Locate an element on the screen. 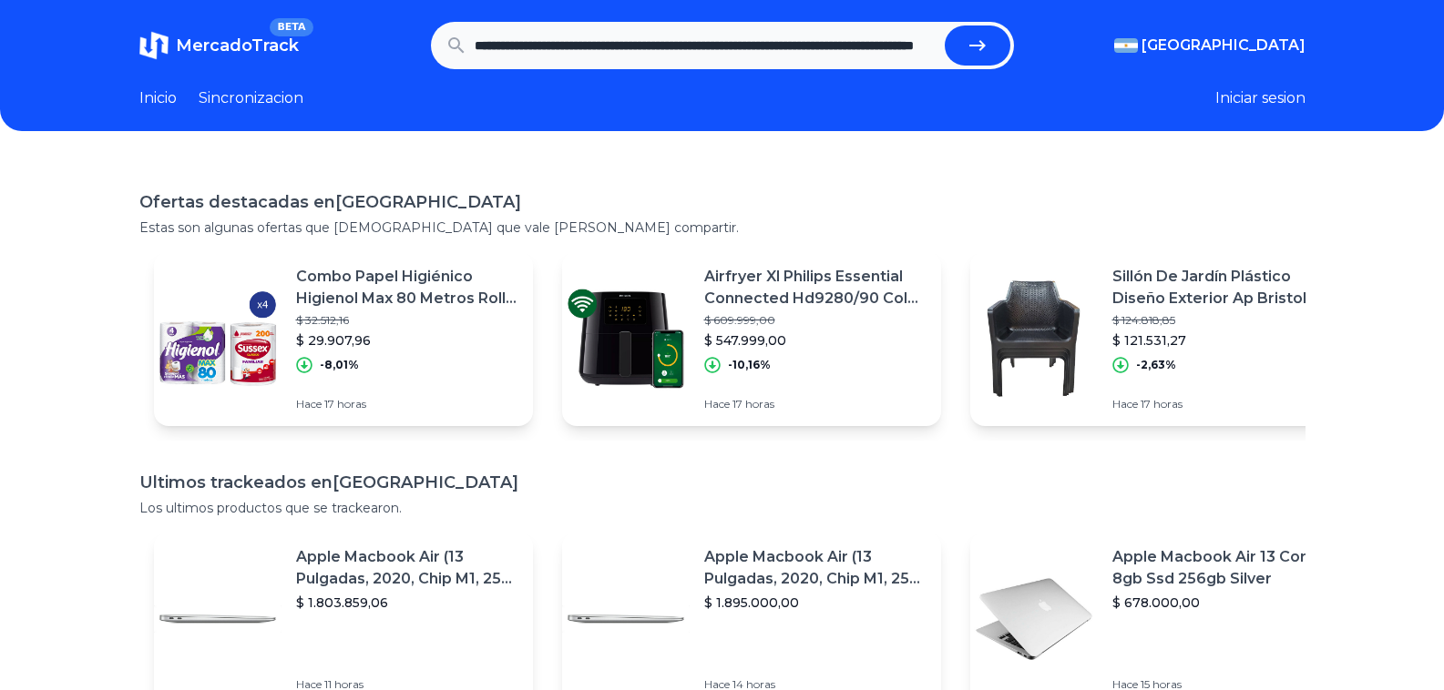 The height and width of the screenshot is (690, 1444). p: $ 29.907,96 is located at coordinates (407, 341).